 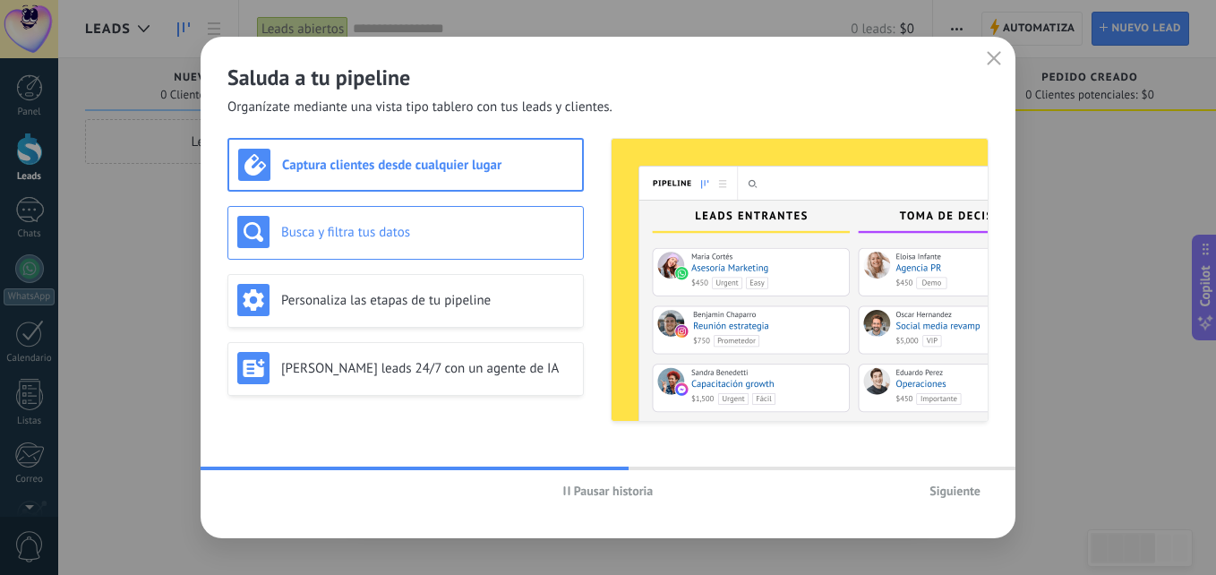 What do you see at coordinates (427, 165) in the screenshot?
I see `h3: Captura clientes desde cualquier lugar` at bounding box center [427, 165].